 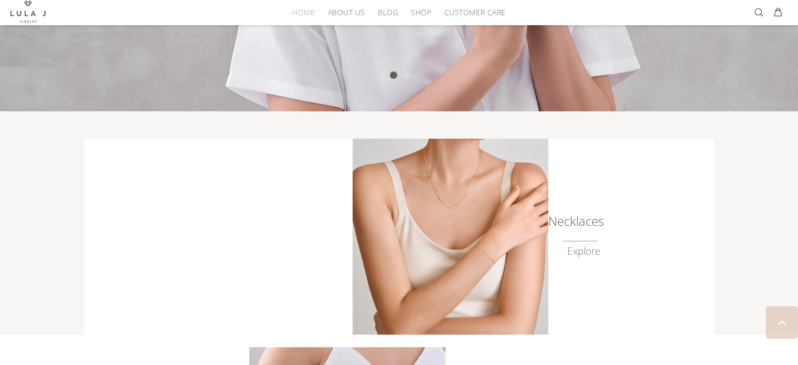 What do you see at coordinates (421, 12) in the screenshot?
I see `span: Shop` at bounding box center [421, 12].